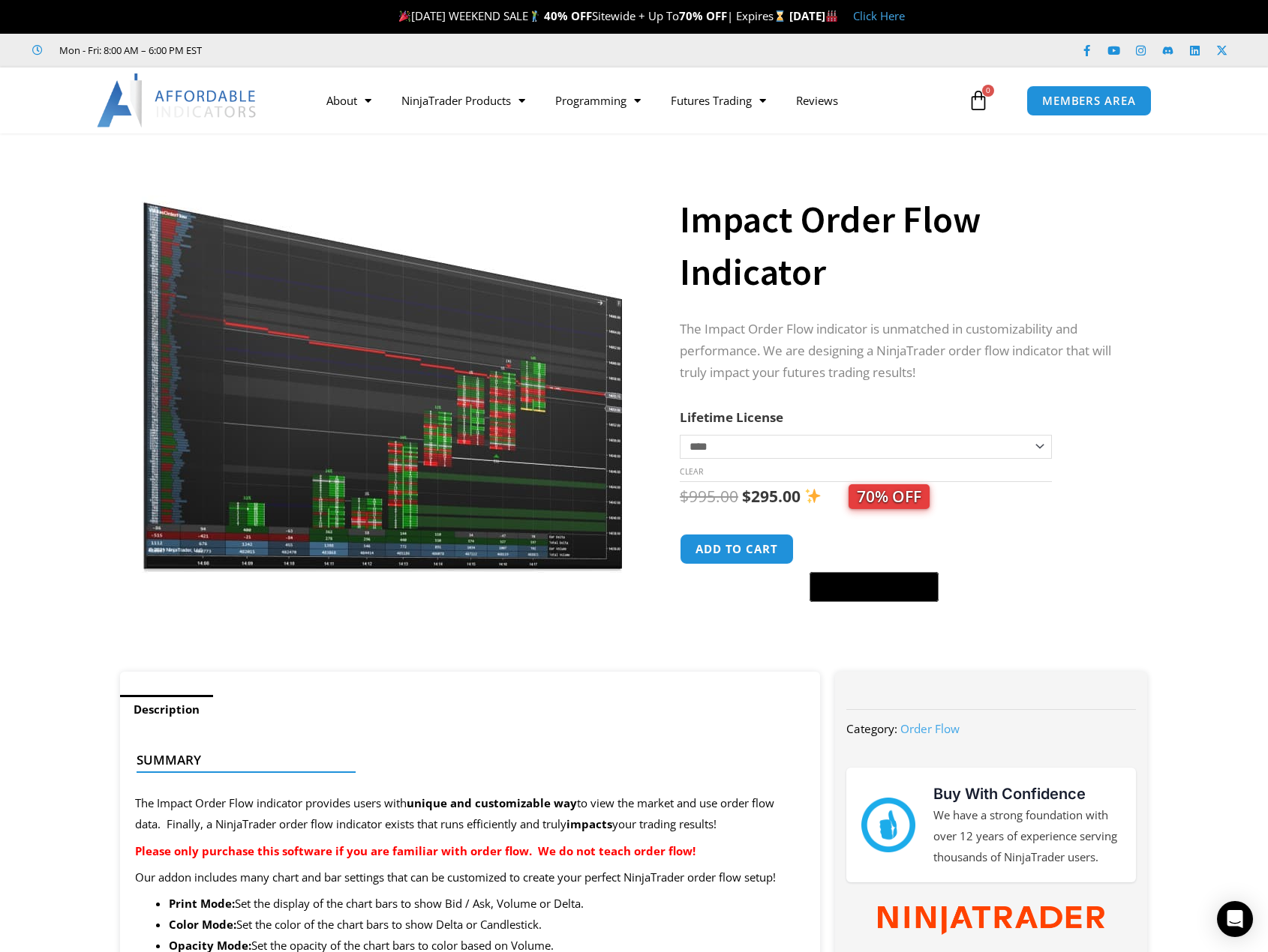  What do you see at coordinates (203, 924) in the screenshot?
I see `strong: Color Mode:` at bounding box center [203, 924].